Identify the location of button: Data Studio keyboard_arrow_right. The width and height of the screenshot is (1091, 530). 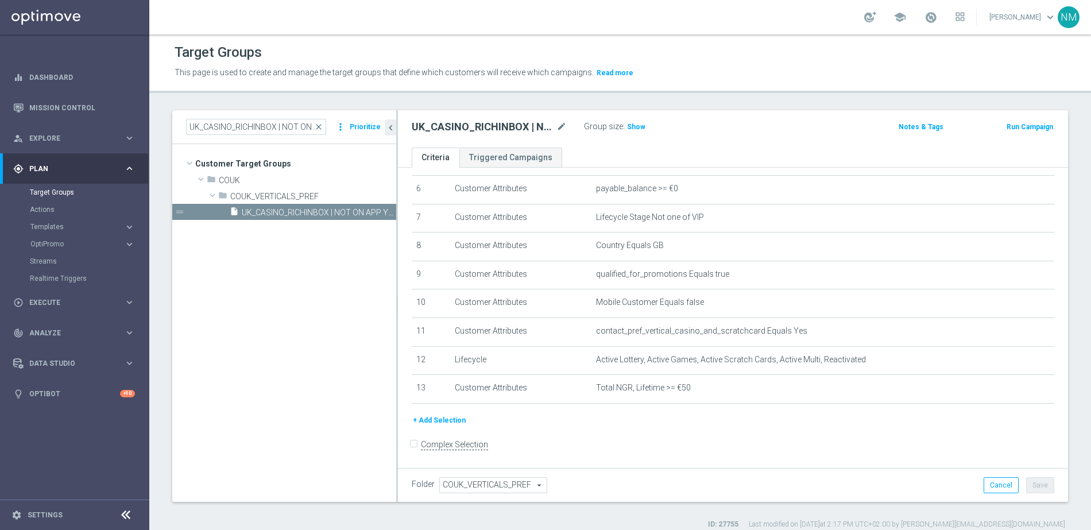
(74, 363).